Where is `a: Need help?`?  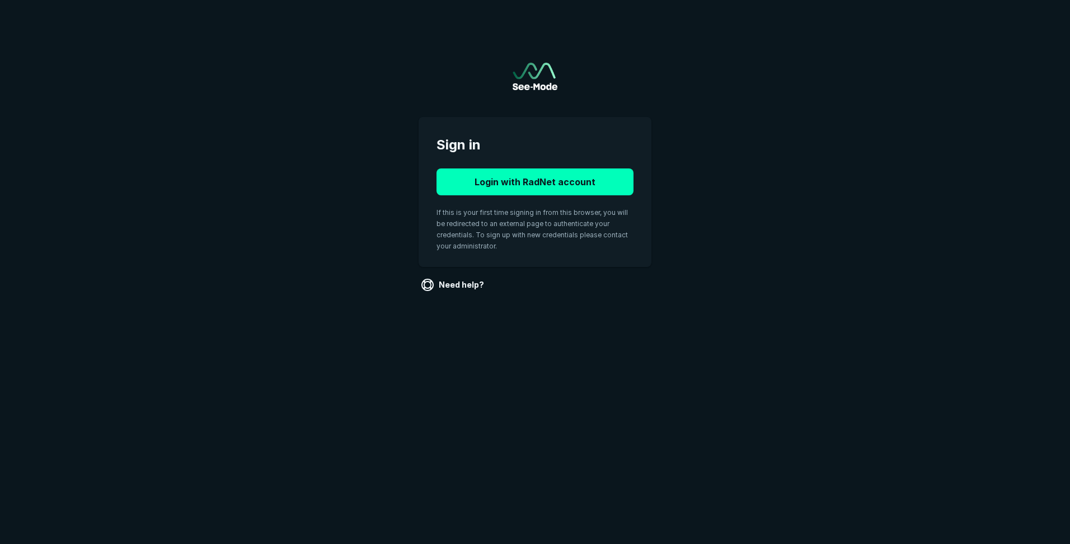 a: Need help? is located at coordinates (453, 285).